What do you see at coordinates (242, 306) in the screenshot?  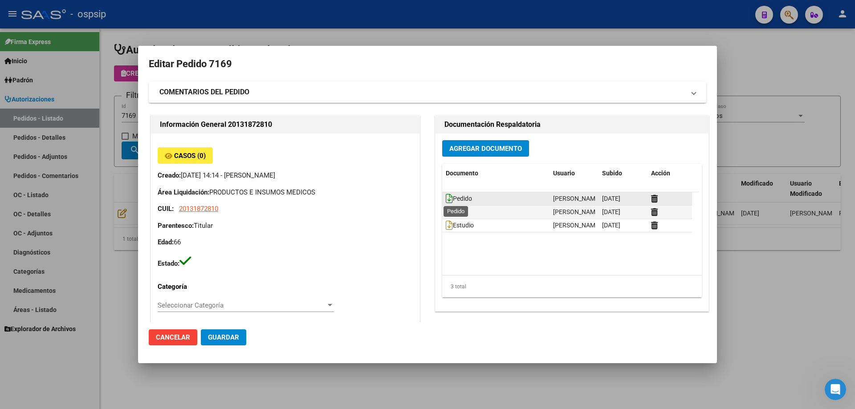 I see `span: Seleccionar Categoría` at bounding box center [242, 306].